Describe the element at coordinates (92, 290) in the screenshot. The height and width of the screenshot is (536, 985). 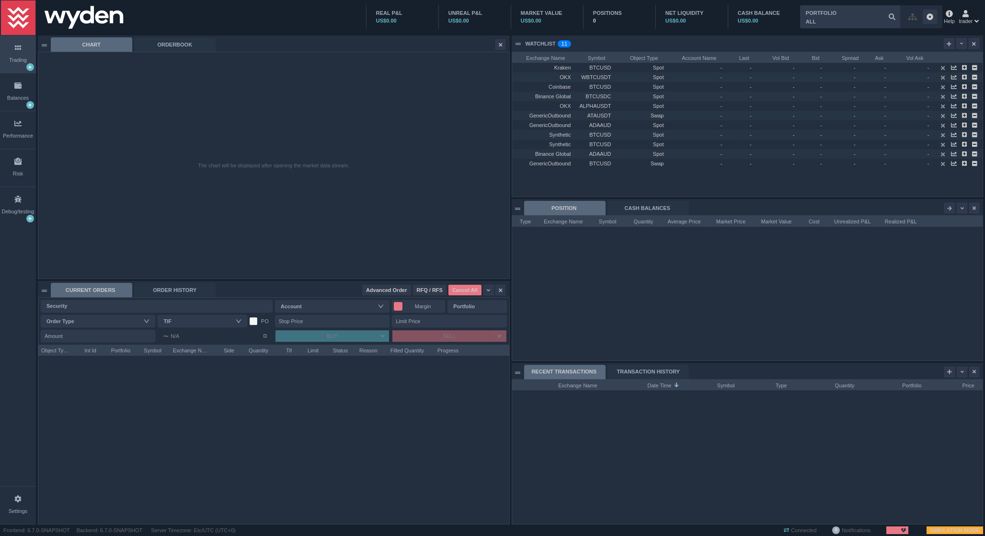
I see `div: CURRENT ORDERS` at that location.